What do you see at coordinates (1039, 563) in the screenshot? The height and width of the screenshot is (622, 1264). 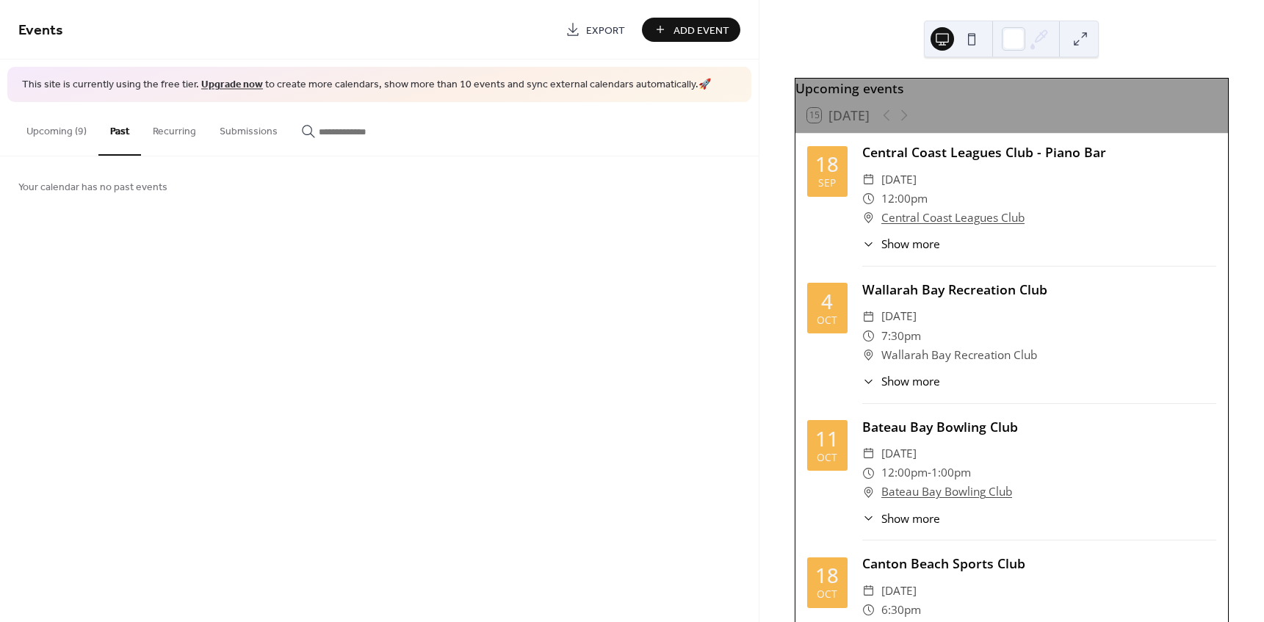 I see `div: Canton Beach Sports Club` at bounding box center [1039, 563].